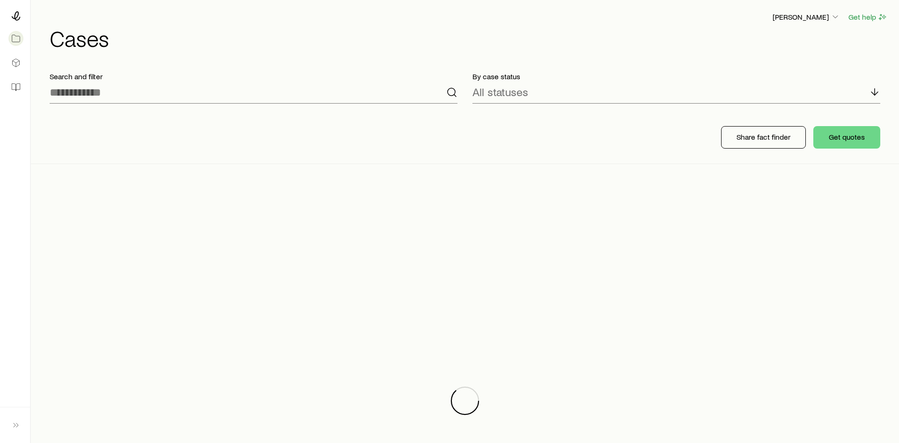 The width and height of the screenshot is (899, 443). What do you see at coordinates (253, 76) in the screenshot?
I see `p: Search and filter` at bounding box center [253, 76].